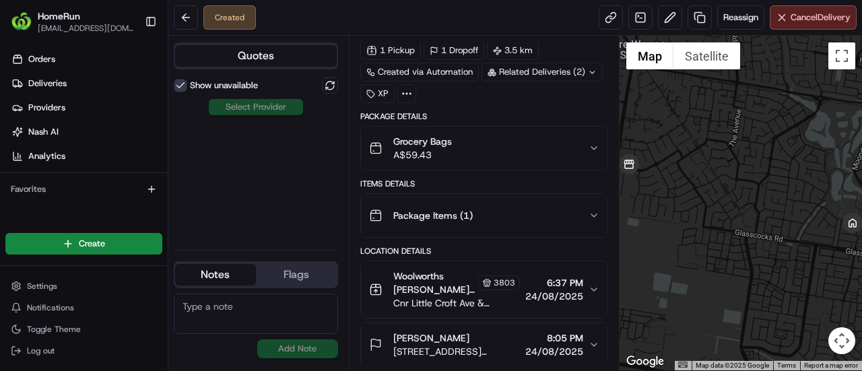 This screenshot has width=862, height=371. What do you see at coordinates (484, 148) in the screenshot?
I see `button: Grocery BagsA$59.43` at bounding box center [484, 148].